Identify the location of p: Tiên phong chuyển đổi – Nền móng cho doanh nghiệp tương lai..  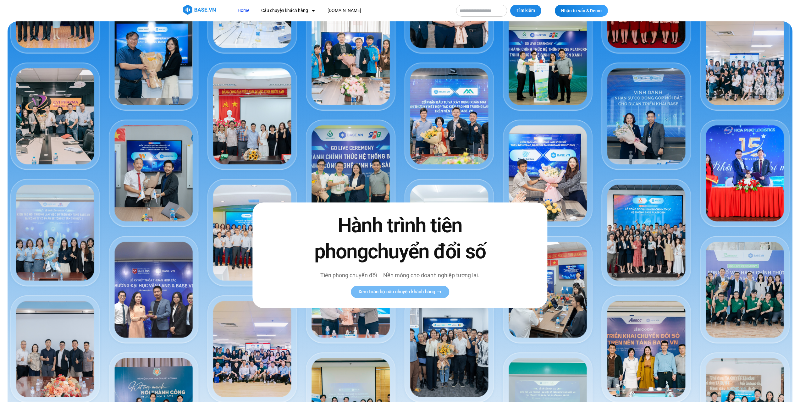
(400, 275).